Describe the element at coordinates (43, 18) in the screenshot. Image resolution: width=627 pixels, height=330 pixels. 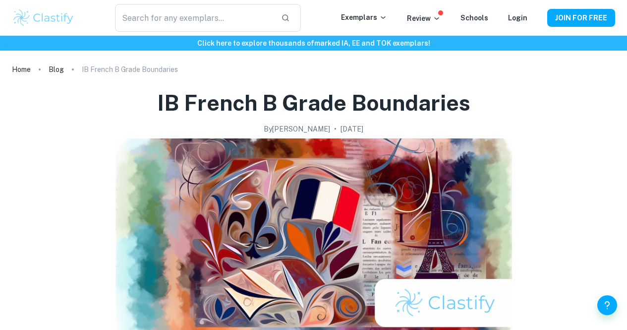
I see `img: Clastify logo` at that location.